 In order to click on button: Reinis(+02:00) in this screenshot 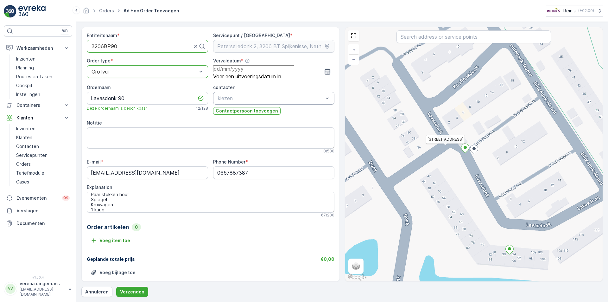, I will do `click(574, 11)`.